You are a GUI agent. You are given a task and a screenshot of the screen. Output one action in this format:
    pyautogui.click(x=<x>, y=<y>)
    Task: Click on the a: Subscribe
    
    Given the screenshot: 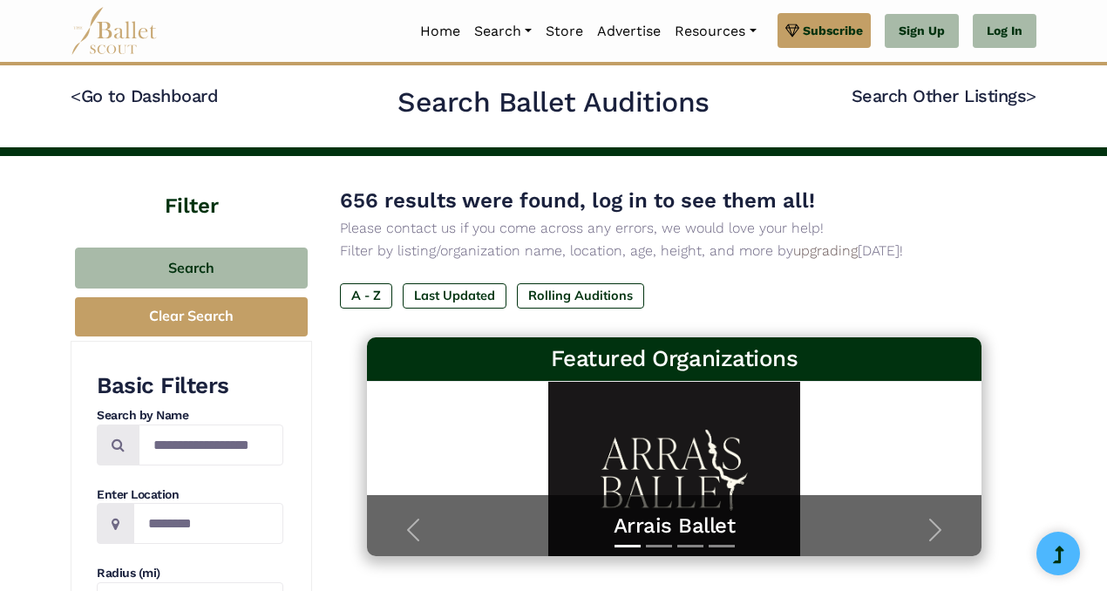 What is the action you would take?
    pyautogui.click(x=824, y=31)
    